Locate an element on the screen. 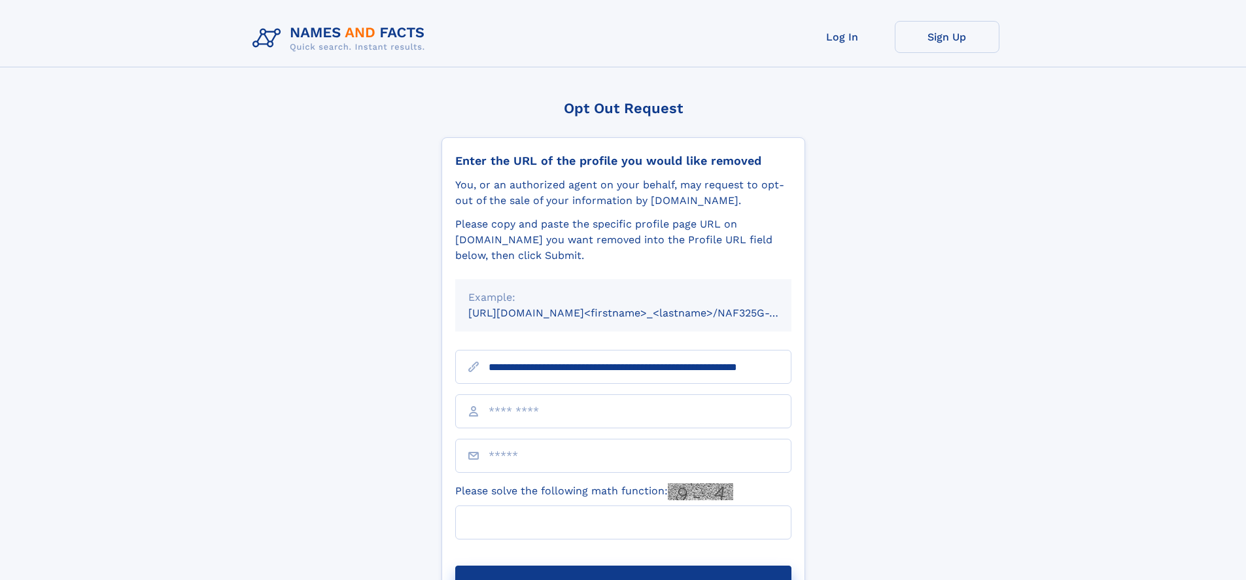 Image resolution: width=1246 pixels, height=580 pixels. a: Sign Up is located at coordinates (947, 37).